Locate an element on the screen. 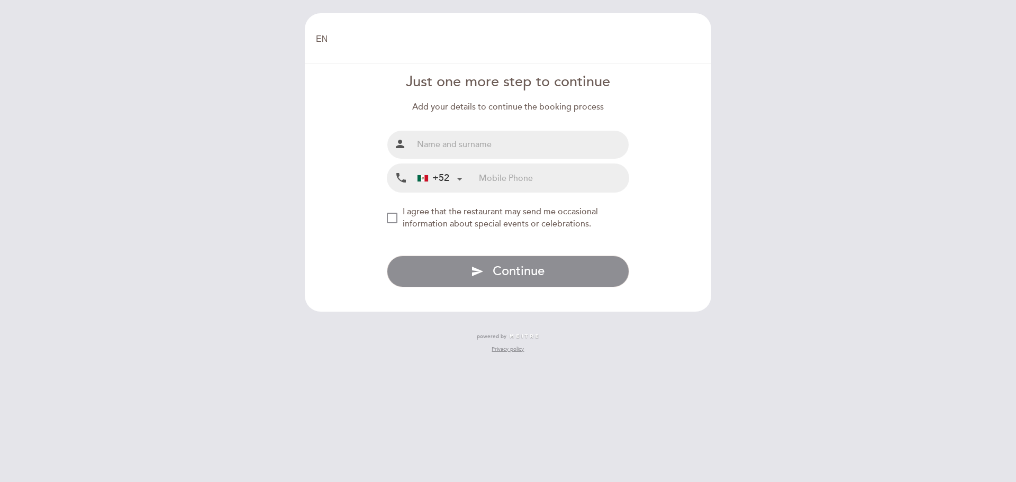 The height and width of the screenshot is (482, 1016). md-checkbox: NEW_MODAL_AGREE_RESTAURANT_SEND_OCCASIONAL_INFO is located at coordinates (508, 218).